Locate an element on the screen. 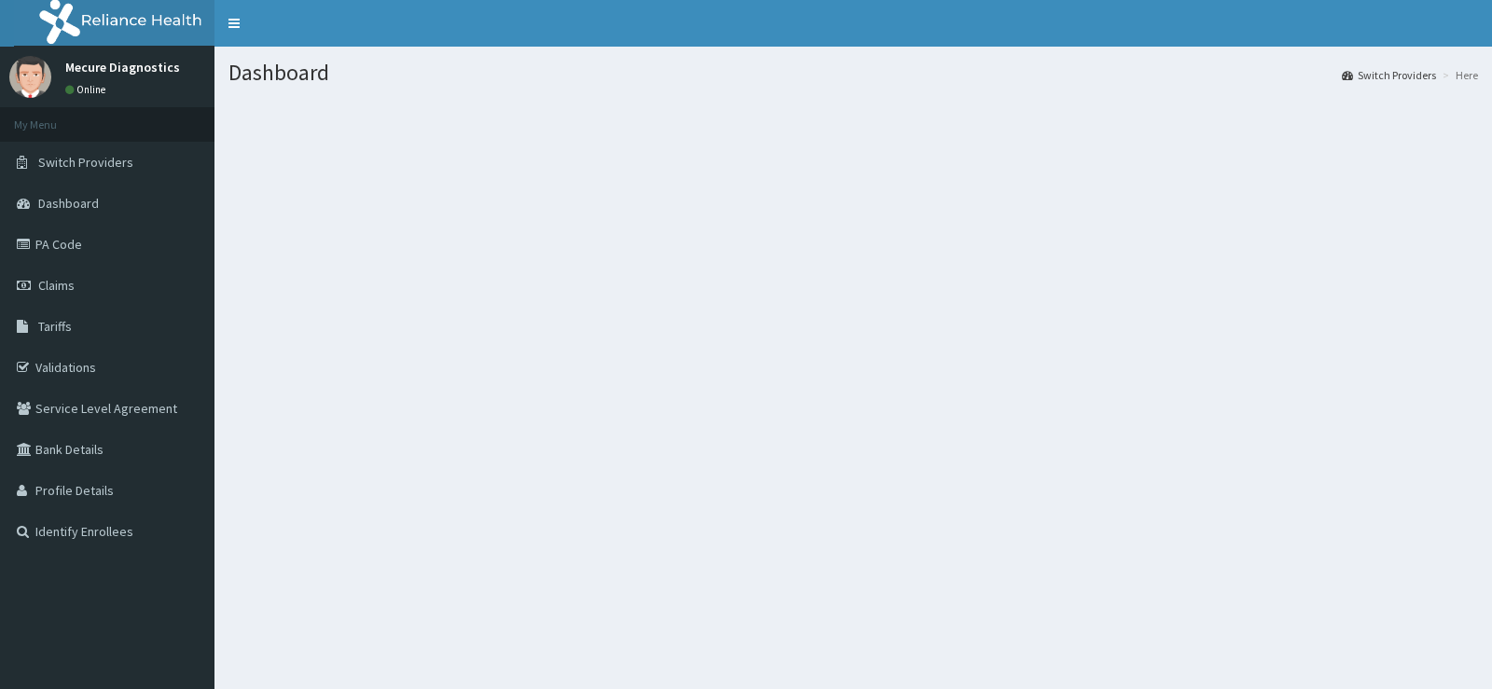 The image size is (1492, 689). h1: Dashboard is located at coordinates (853, 73).